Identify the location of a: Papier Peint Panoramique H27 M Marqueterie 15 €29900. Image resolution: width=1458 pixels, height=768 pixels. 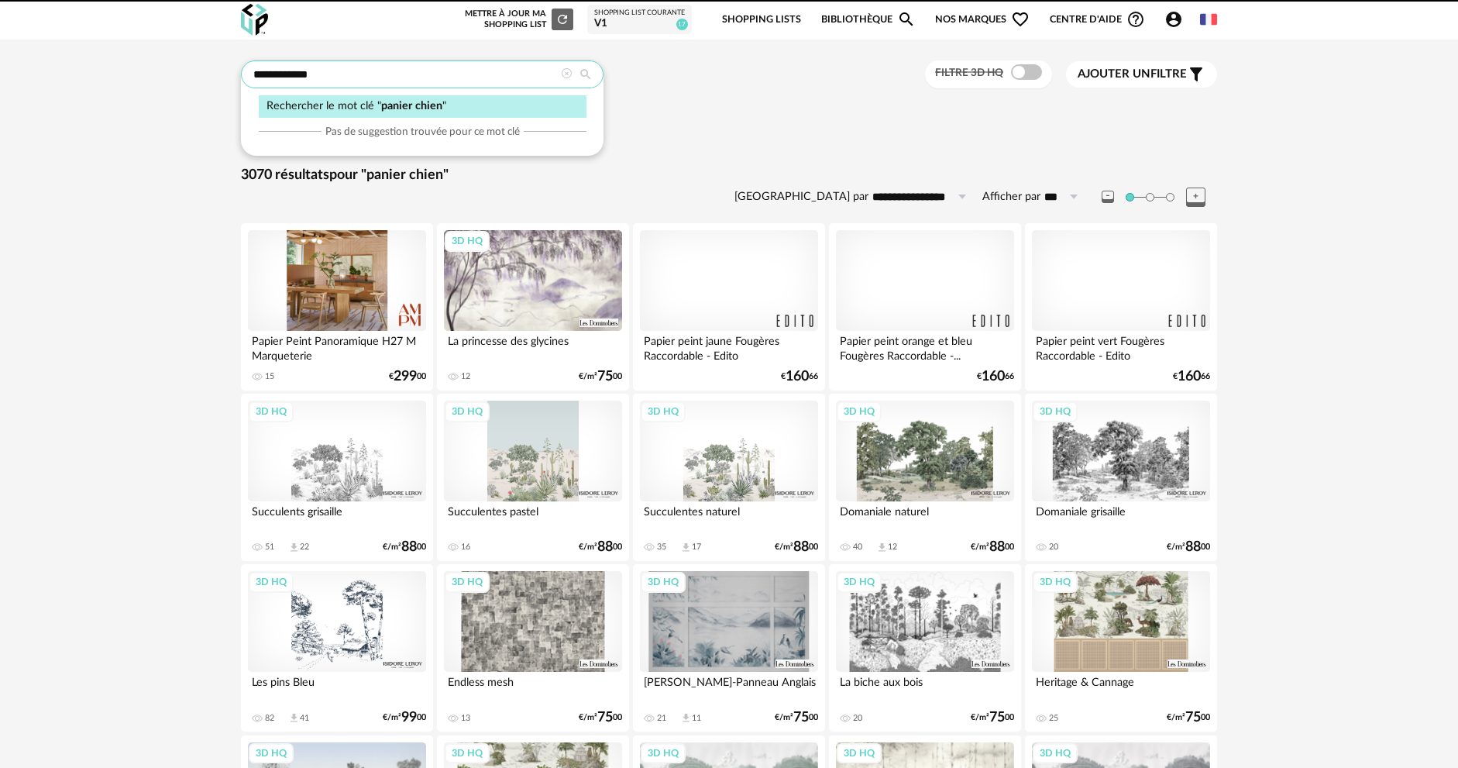
(337, 307).